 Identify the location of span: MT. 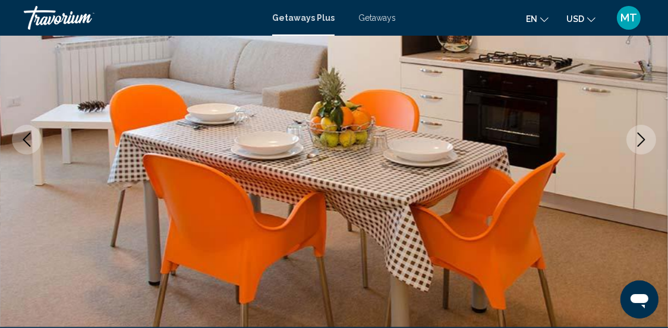
(628, 18).